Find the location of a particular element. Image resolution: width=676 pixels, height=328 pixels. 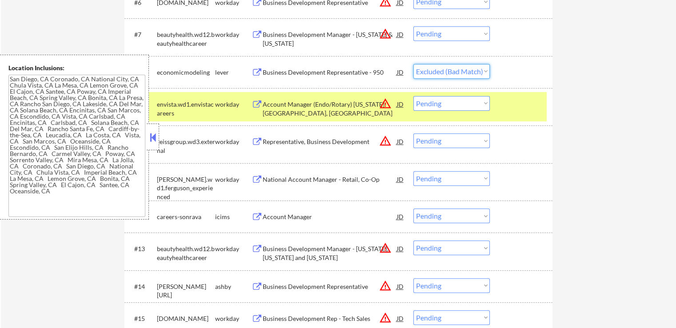

div: envista.wd1.envistacareers is located at coordinates (186, 108).